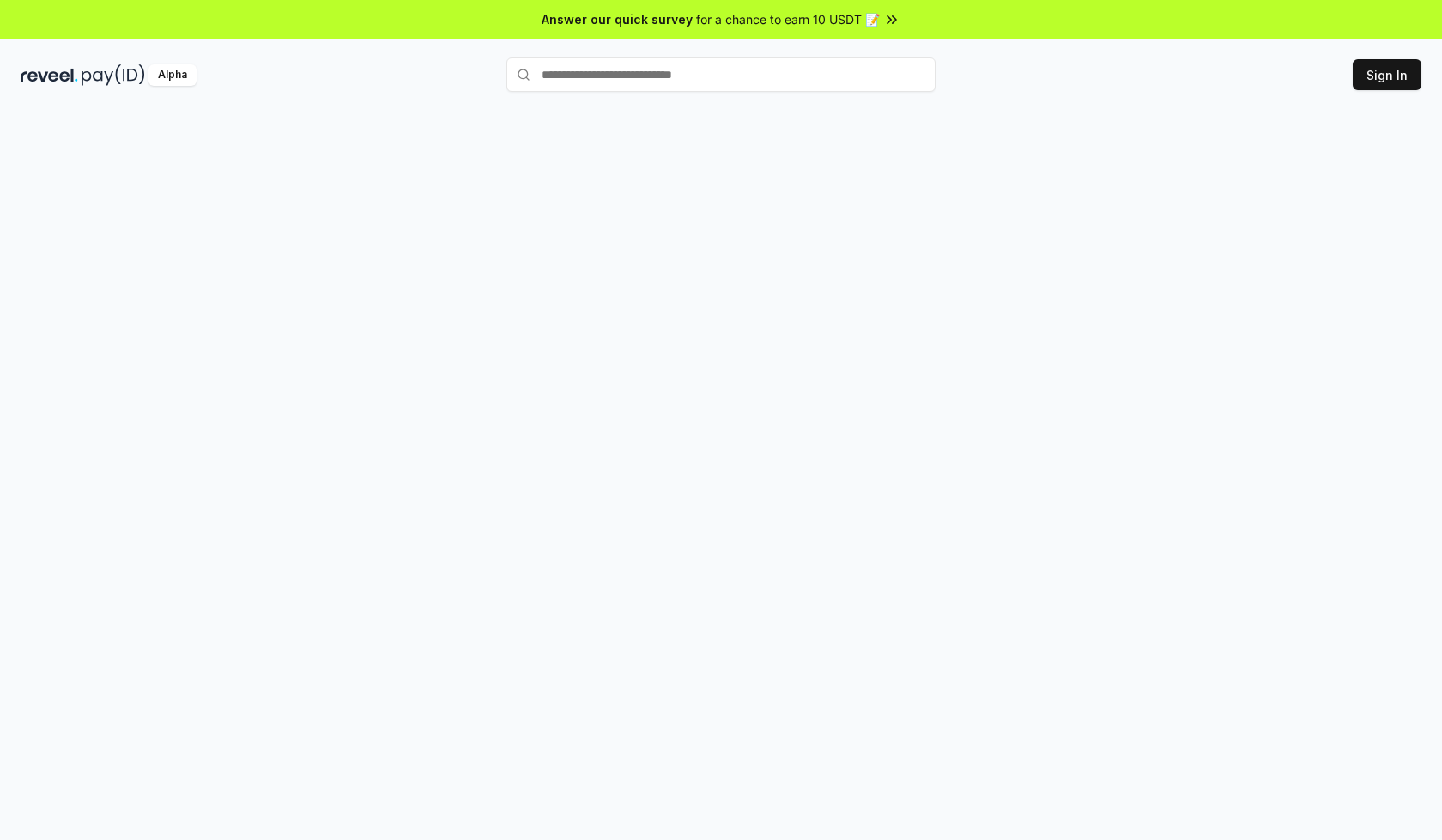 The height and width of the screenshot is (840, 1442). What do you see at coordinates (172, 75) in the screenshot?
I see `div: Alpha` at bounding box center [172, 75].